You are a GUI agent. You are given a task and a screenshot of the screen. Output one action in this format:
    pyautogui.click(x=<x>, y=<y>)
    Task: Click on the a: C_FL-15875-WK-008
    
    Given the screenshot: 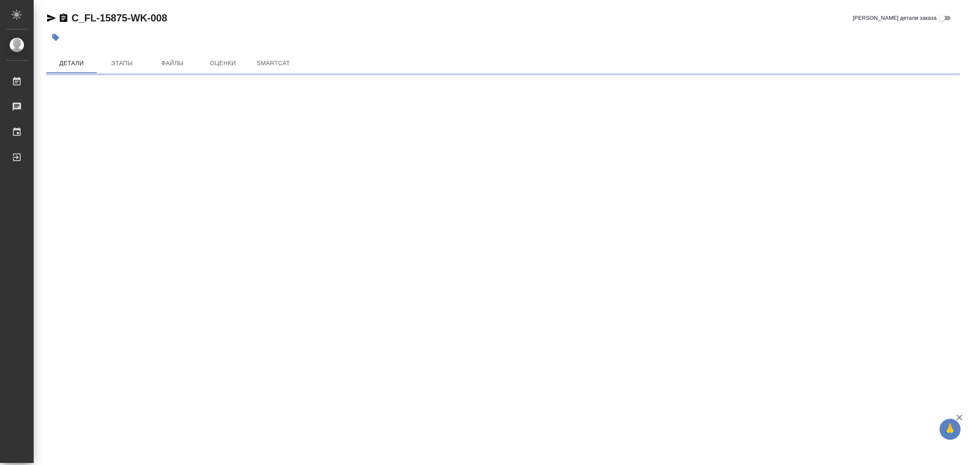 What is the action you would take?
    pyautogui.click(x=119, y=18)
    